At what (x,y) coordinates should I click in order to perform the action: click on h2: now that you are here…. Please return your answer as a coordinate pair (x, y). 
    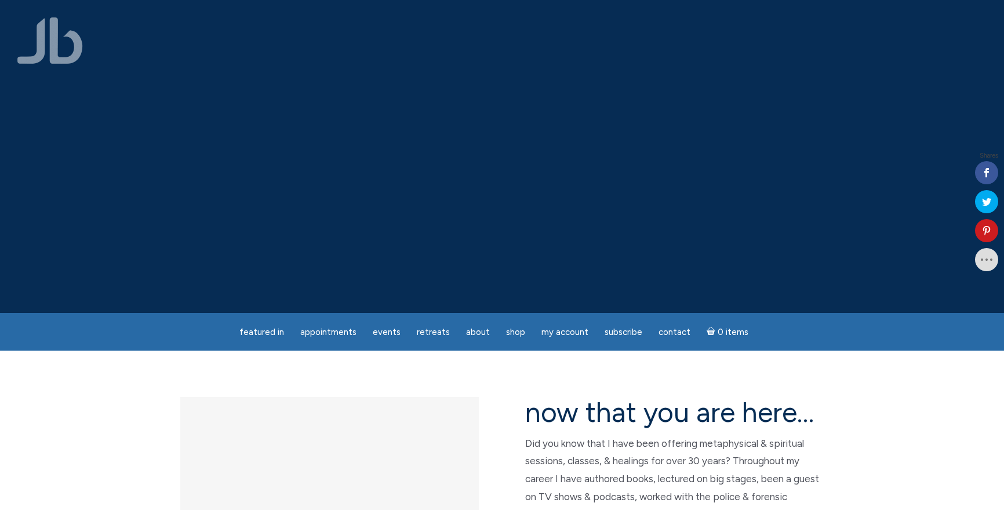
    Looking at the image, I should click on (674, 412).